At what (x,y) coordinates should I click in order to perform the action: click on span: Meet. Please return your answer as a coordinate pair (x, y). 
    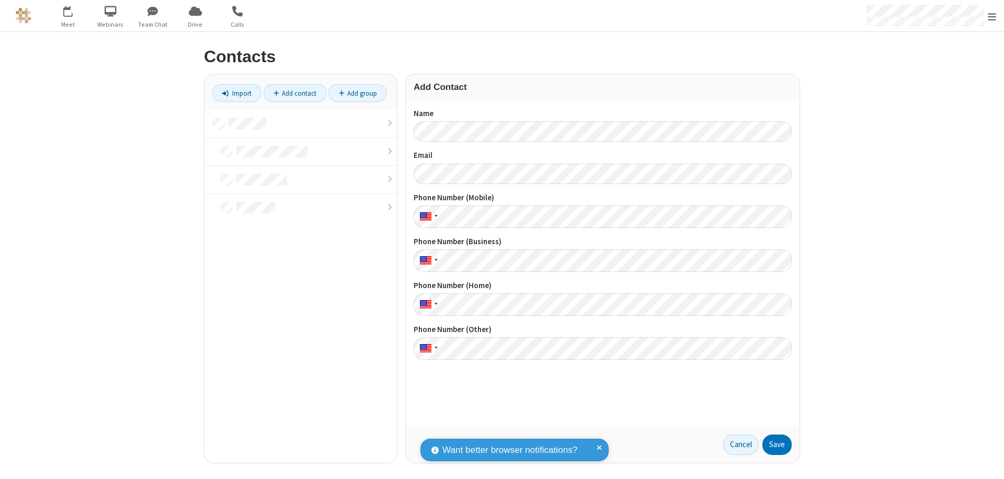
    Looking at the image, I should click on (68, 25).